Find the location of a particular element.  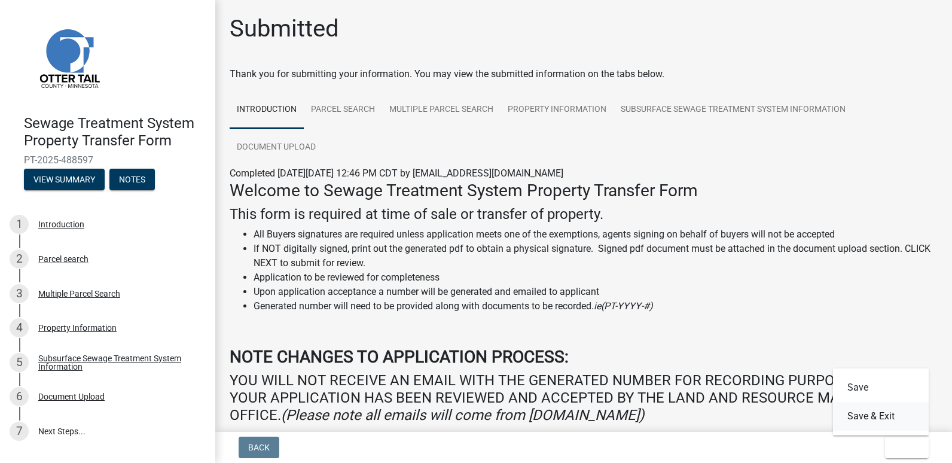

li: Upon application acceptance a number will be generated and emailed to applicant is located at coordinates (596, 292).